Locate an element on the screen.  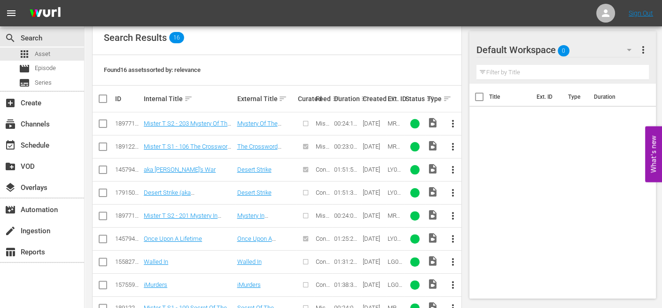
span: Overlays is located at coordinates (10, 188).